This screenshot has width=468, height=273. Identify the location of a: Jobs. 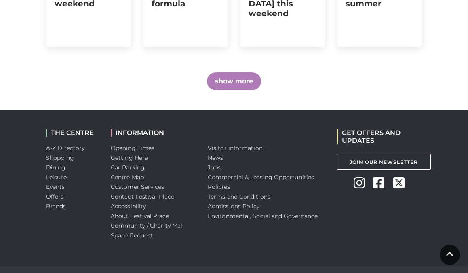
(214, 167).